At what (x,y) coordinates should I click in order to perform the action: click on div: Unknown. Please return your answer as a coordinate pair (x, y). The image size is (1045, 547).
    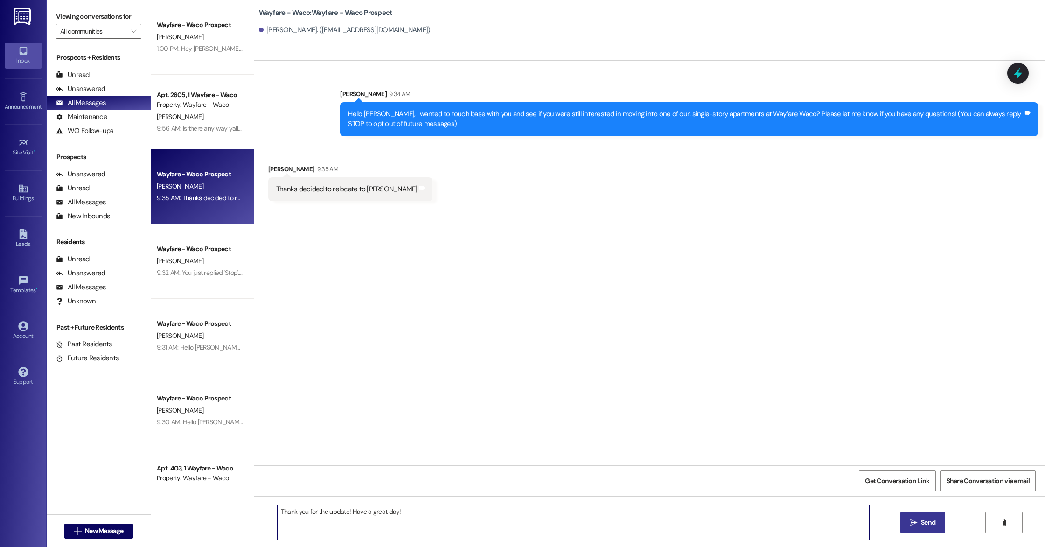
    Looking at the image, I should click on (76, 301).